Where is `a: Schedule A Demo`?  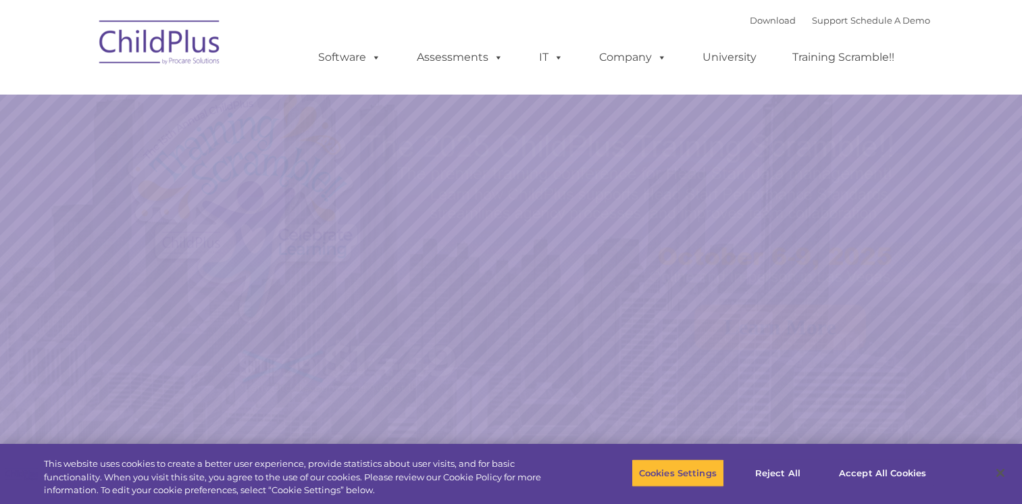 a: Schedule A Demo is located at coordinates (890, 20).